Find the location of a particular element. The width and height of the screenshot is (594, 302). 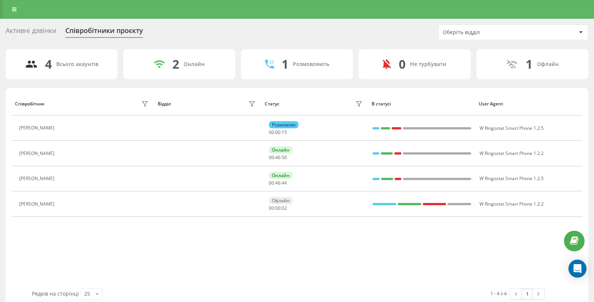

div: User Agent is located at coordinates (528, 104).